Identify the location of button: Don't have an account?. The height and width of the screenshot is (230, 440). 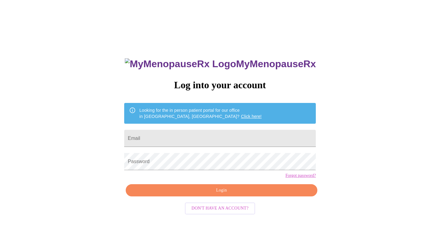
(220, 208).